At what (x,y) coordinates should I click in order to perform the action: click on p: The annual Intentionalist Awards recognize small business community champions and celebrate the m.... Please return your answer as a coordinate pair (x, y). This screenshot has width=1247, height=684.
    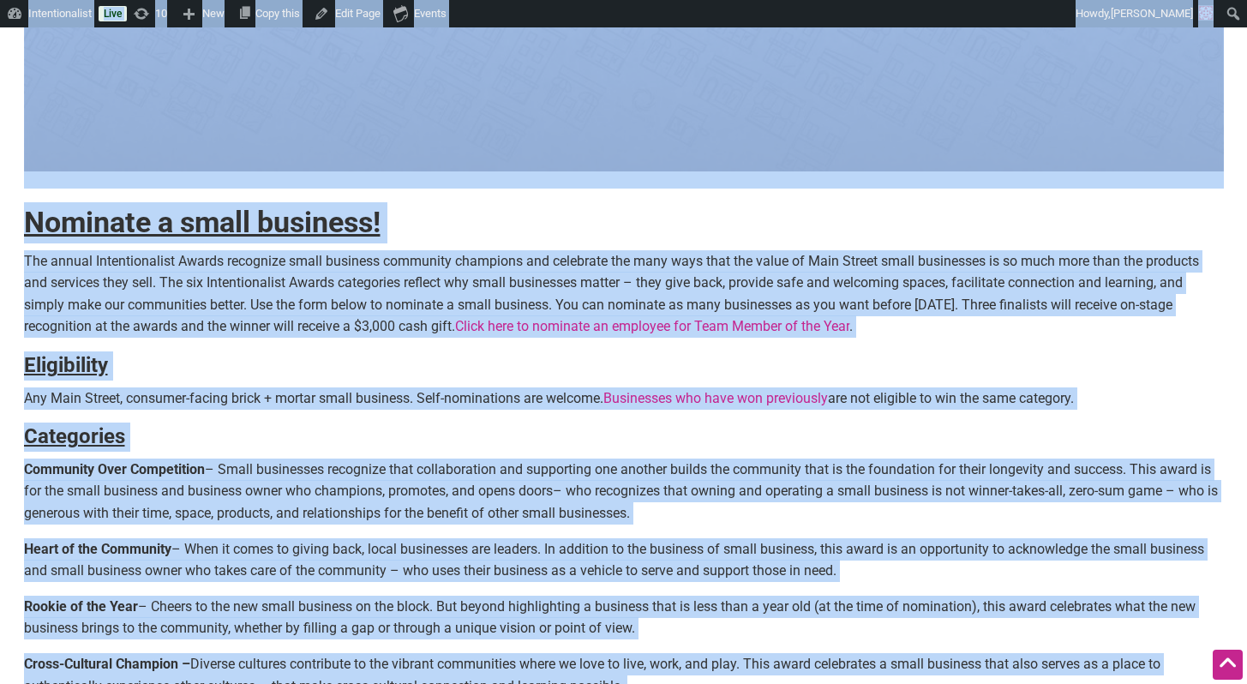
    Looking at the image, I should click on (624, 294).